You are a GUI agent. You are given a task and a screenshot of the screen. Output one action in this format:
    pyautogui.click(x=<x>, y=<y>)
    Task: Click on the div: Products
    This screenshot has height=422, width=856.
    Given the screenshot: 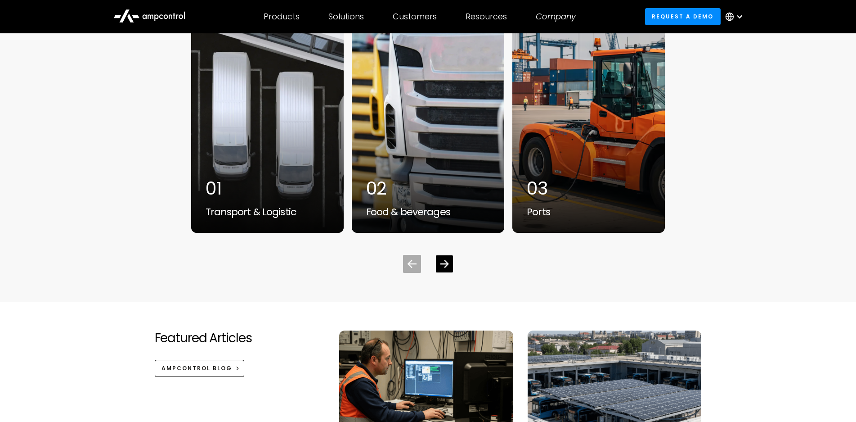 What is the action you would take?
    pyautogui.click(x=282, y=17)
    